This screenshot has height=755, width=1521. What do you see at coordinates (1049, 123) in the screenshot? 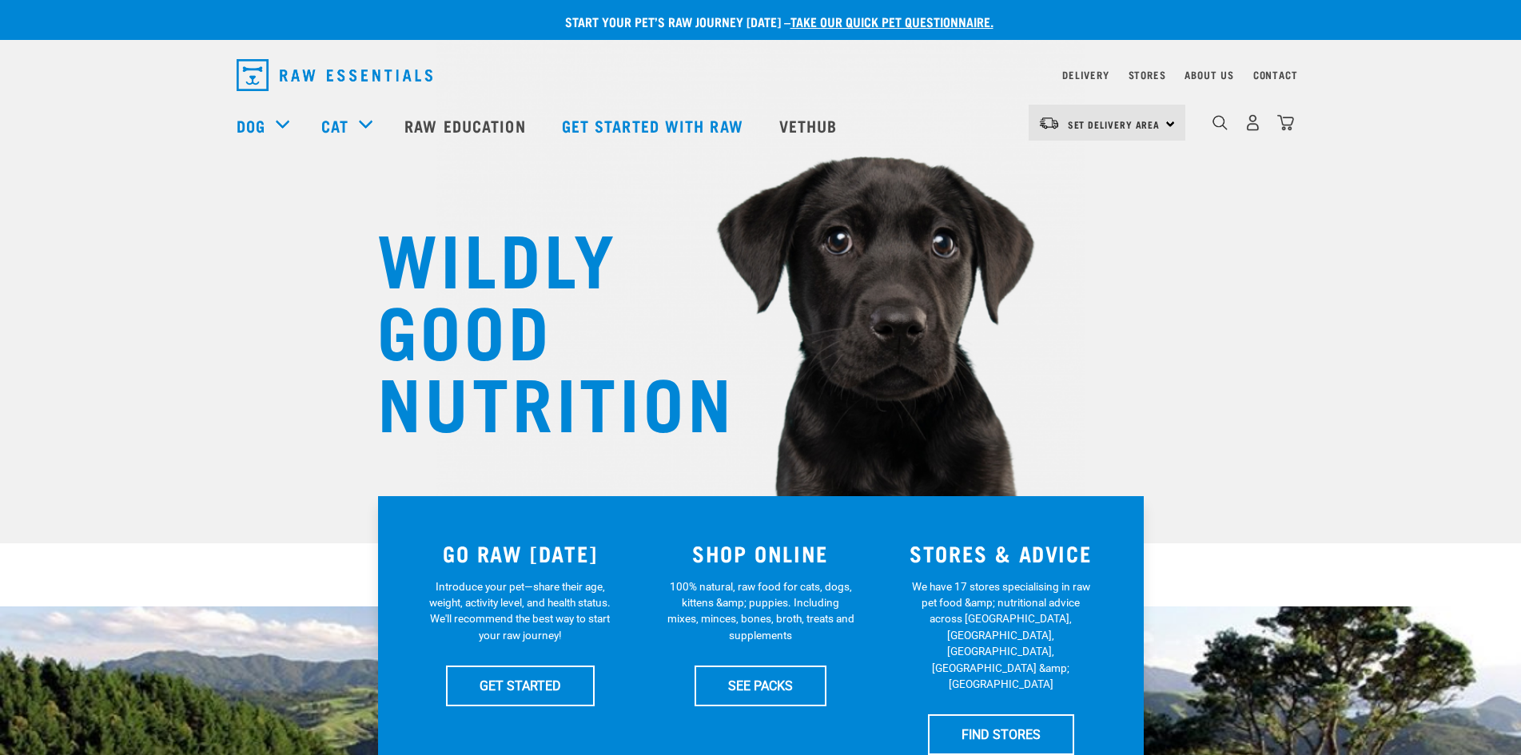
I see `img: van-moving.png` at bounding box center [1049, 123].